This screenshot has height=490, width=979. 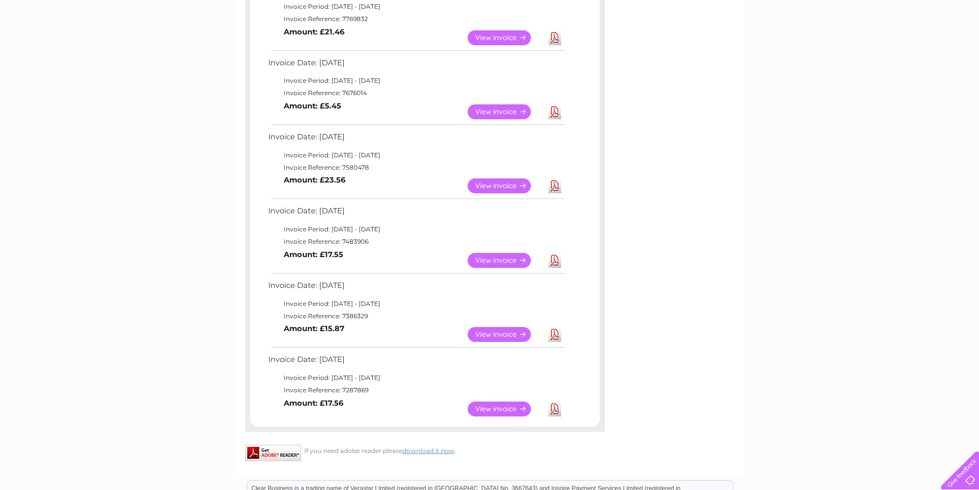 I want to click on td: Invoice Reference: 7676014, so click(x=416, y=93).